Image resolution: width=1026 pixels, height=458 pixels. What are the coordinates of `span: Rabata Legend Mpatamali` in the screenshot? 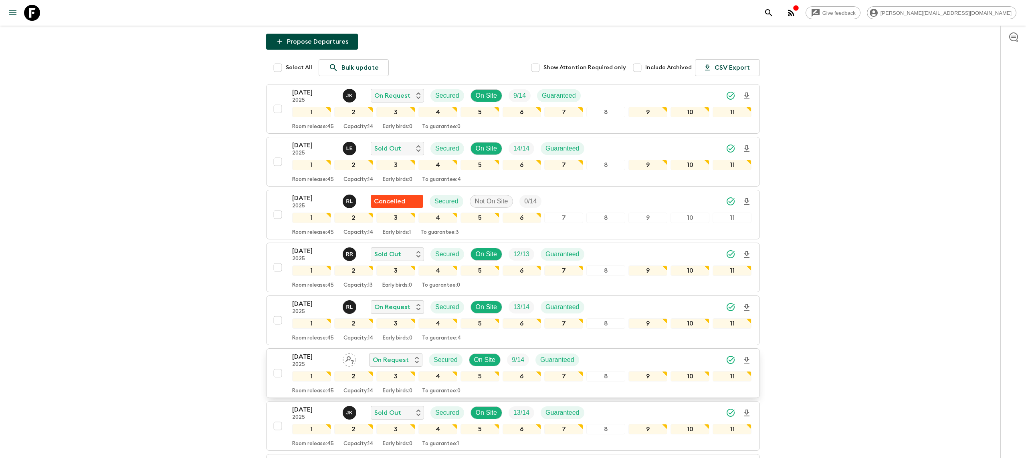 It's located at (350, 306).